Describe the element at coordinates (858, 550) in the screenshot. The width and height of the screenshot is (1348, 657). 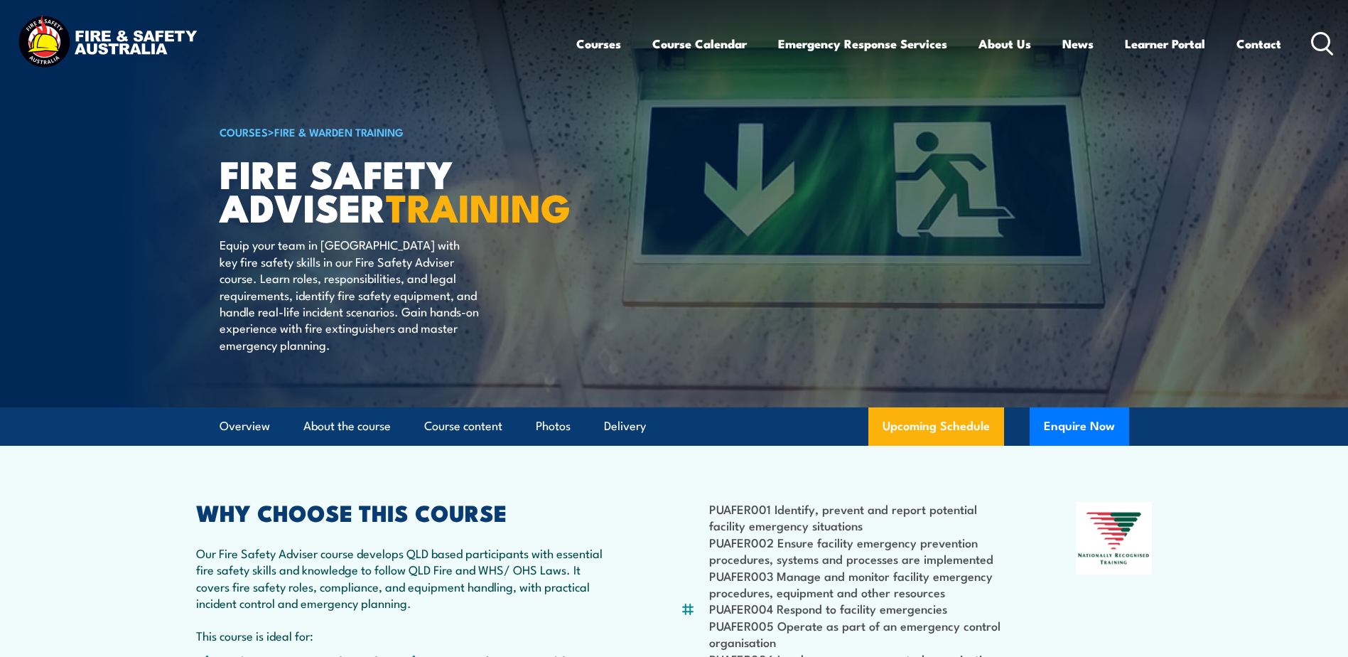
I see `li: PUAFER002 Ensure facility emergency prevention procedures, systems and processes are implemented` at that location.